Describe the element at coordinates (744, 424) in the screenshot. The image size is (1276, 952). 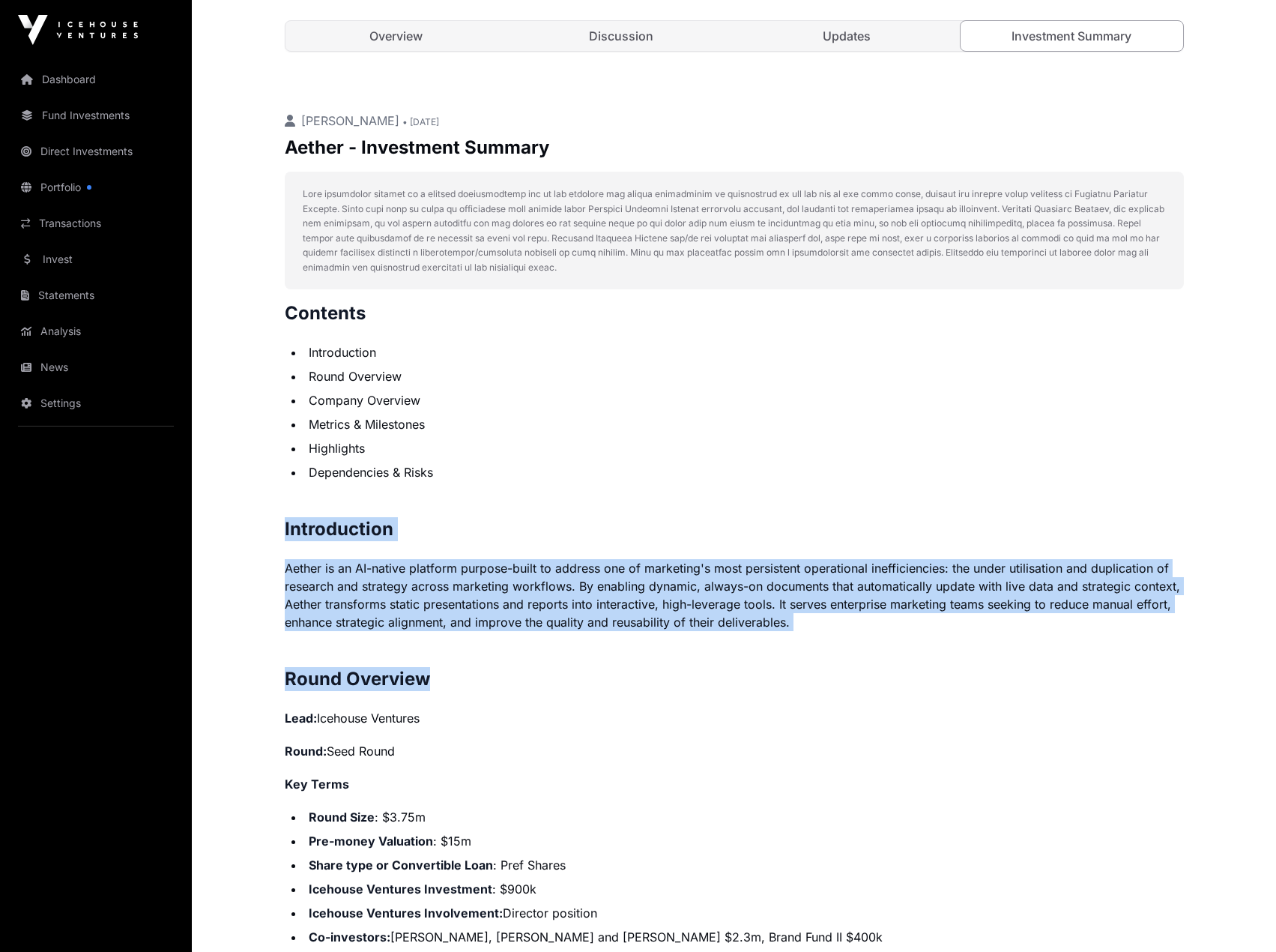
I see `li: Metrics & Milestones` at that location.